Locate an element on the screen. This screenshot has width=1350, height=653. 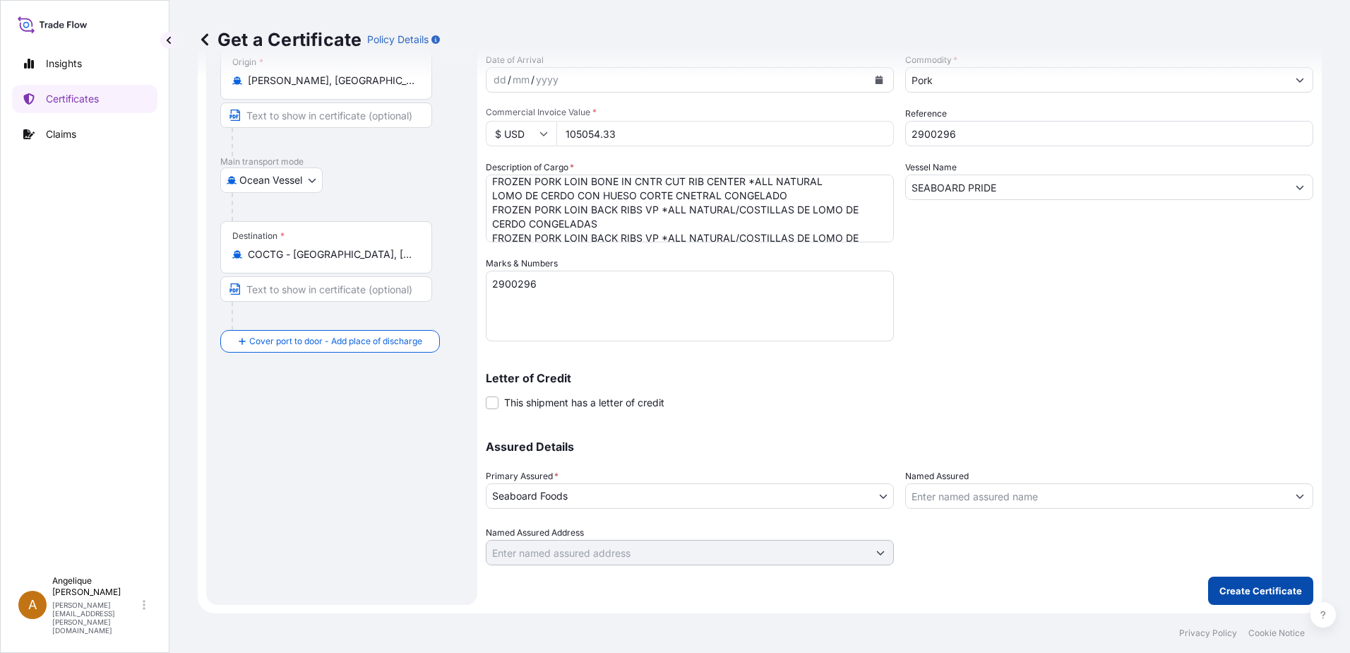
p: Privacy Policy is located at coordinates (1208, 633).